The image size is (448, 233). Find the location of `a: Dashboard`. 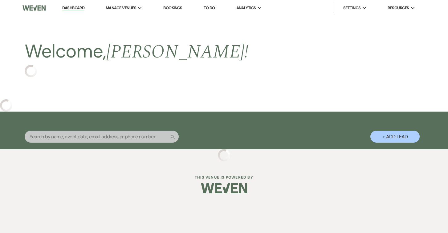

a: Dashboard is located at coordinates (73, 8).